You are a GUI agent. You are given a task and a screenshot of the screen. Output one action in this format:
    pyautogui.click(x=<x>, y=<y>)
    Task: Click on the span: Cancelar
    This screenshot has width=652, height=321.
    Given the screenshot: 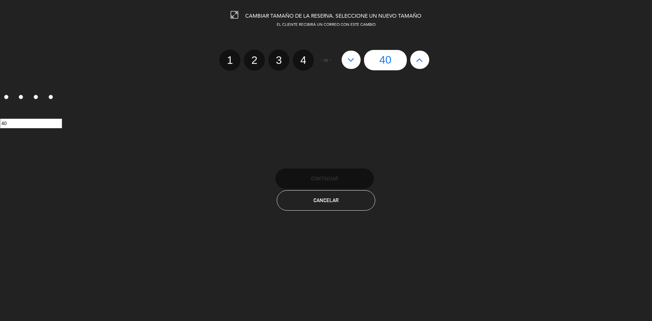 What is the action you would take?
    pyautogui.click(x=326, y=200)
    